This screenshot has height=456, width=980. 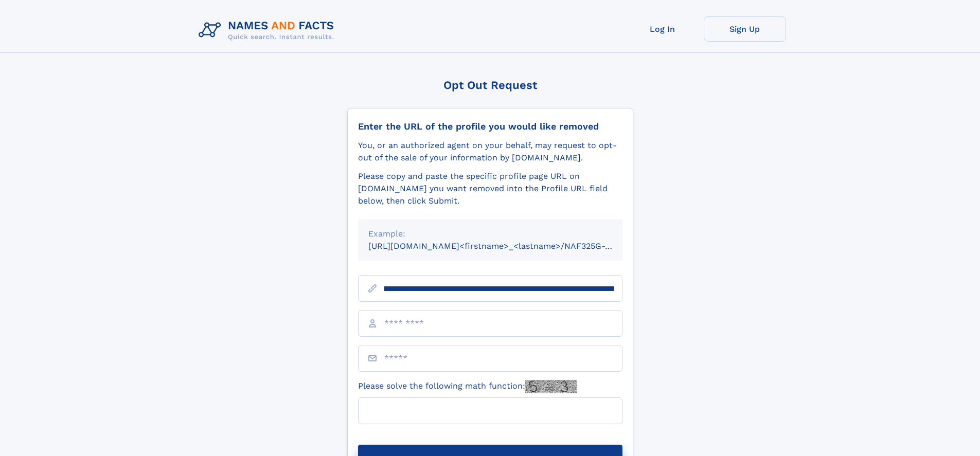 What do you see at coordinates (490, 127) in the screenshot?
I see `div: Enter the URL of the profile you would like removed` at bounding box center [490, 127].